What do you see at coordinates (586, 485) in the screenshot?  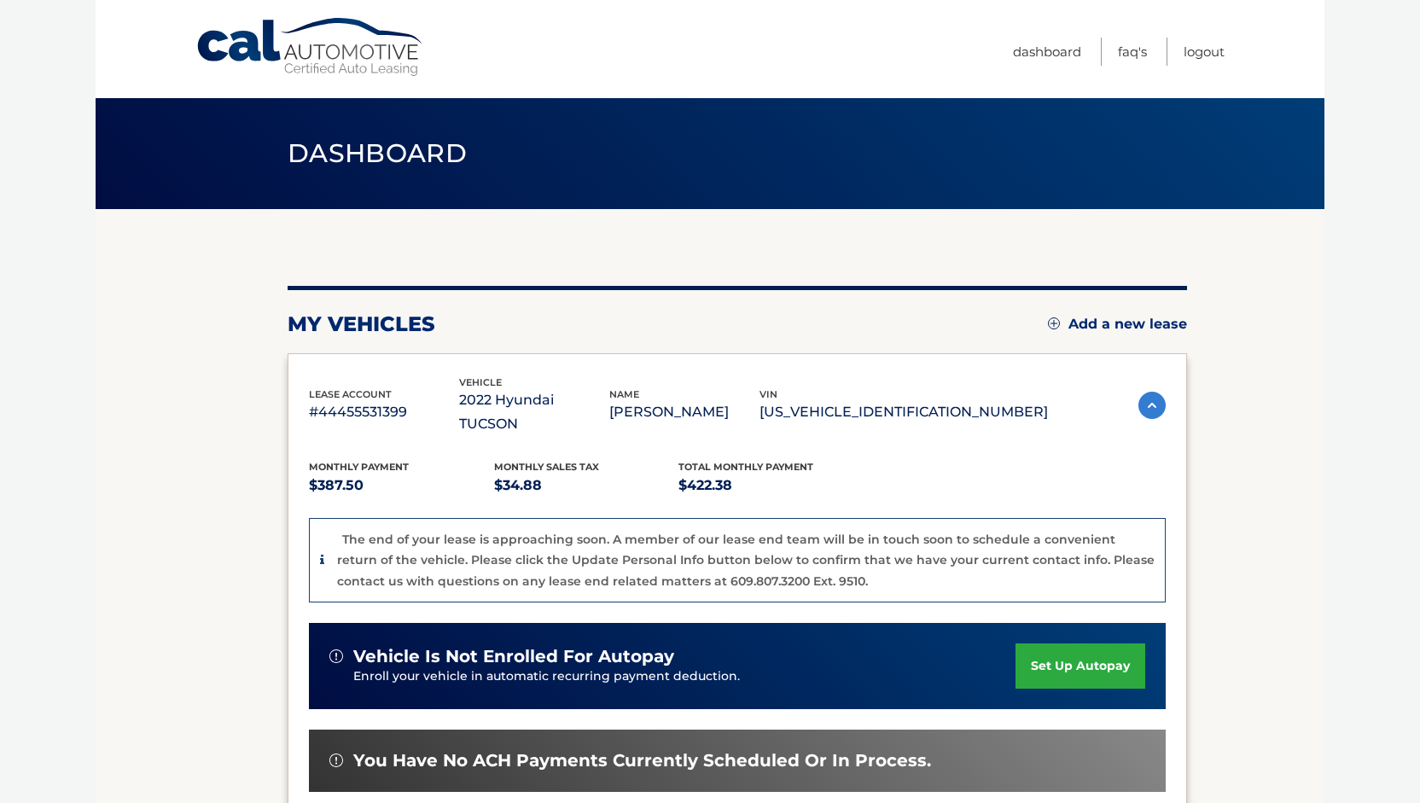 I see `p: $34.88` at bounding box center [586, 485].